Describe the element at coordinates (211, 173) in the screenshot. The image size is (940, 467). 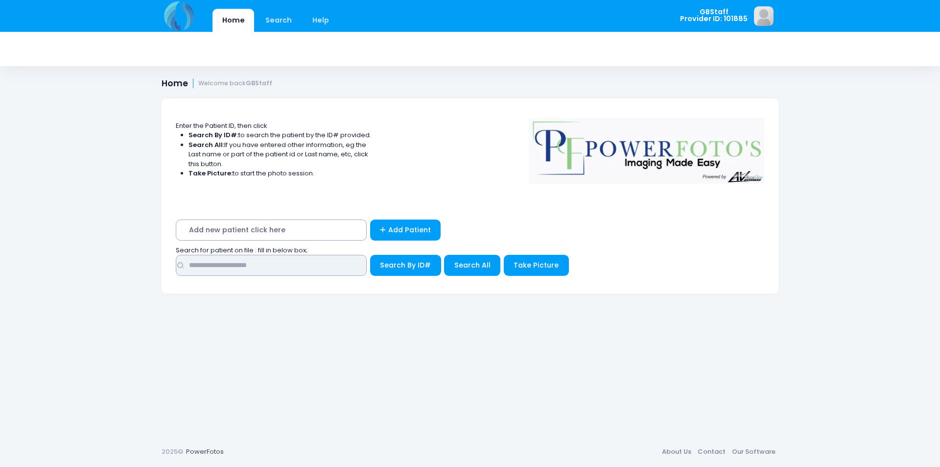
I see `strong: Take Picture:` at that location.